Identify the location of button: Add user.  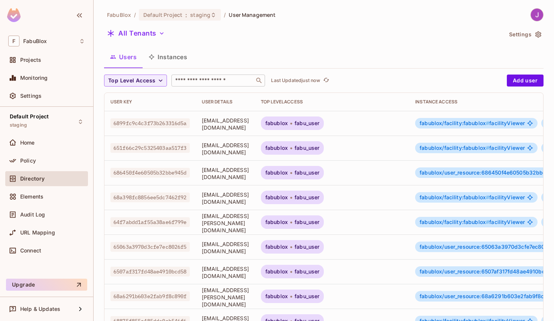
(526, 81).